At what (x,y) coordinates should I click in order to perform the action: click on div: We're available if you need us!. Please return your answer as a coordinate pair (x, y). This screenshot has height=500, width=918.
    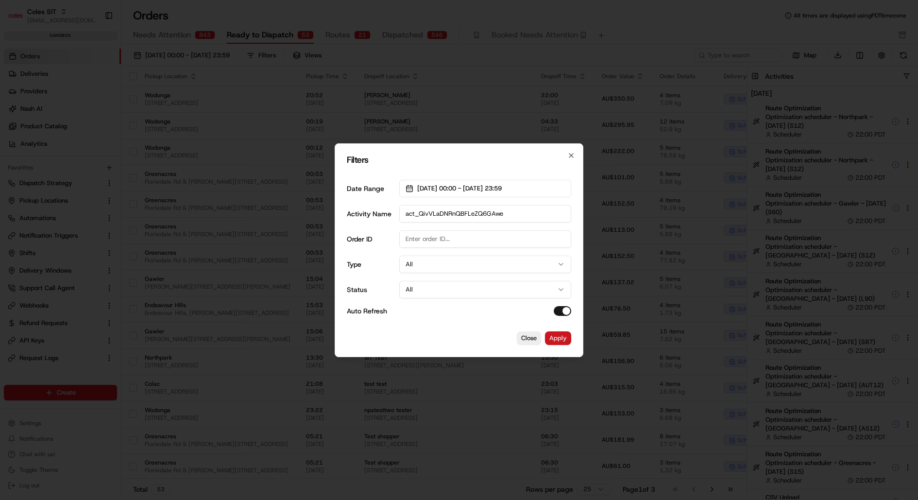
    Looking at the image, I should click on (78, 106).